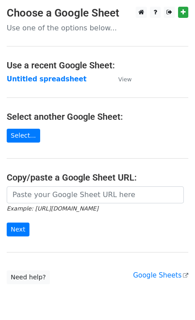 The height and width of the screenshot is (320, 195). Describe the element at coordinates (18, 229) in the screenshot. I see `input: Next` at that location.